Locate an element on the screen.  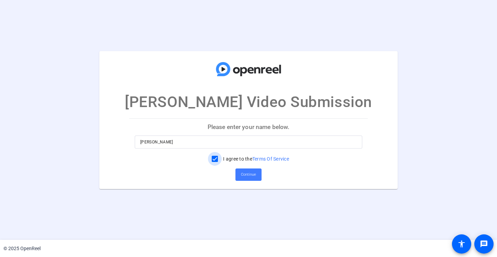
button: Continue is located at coordinates (248, 175).